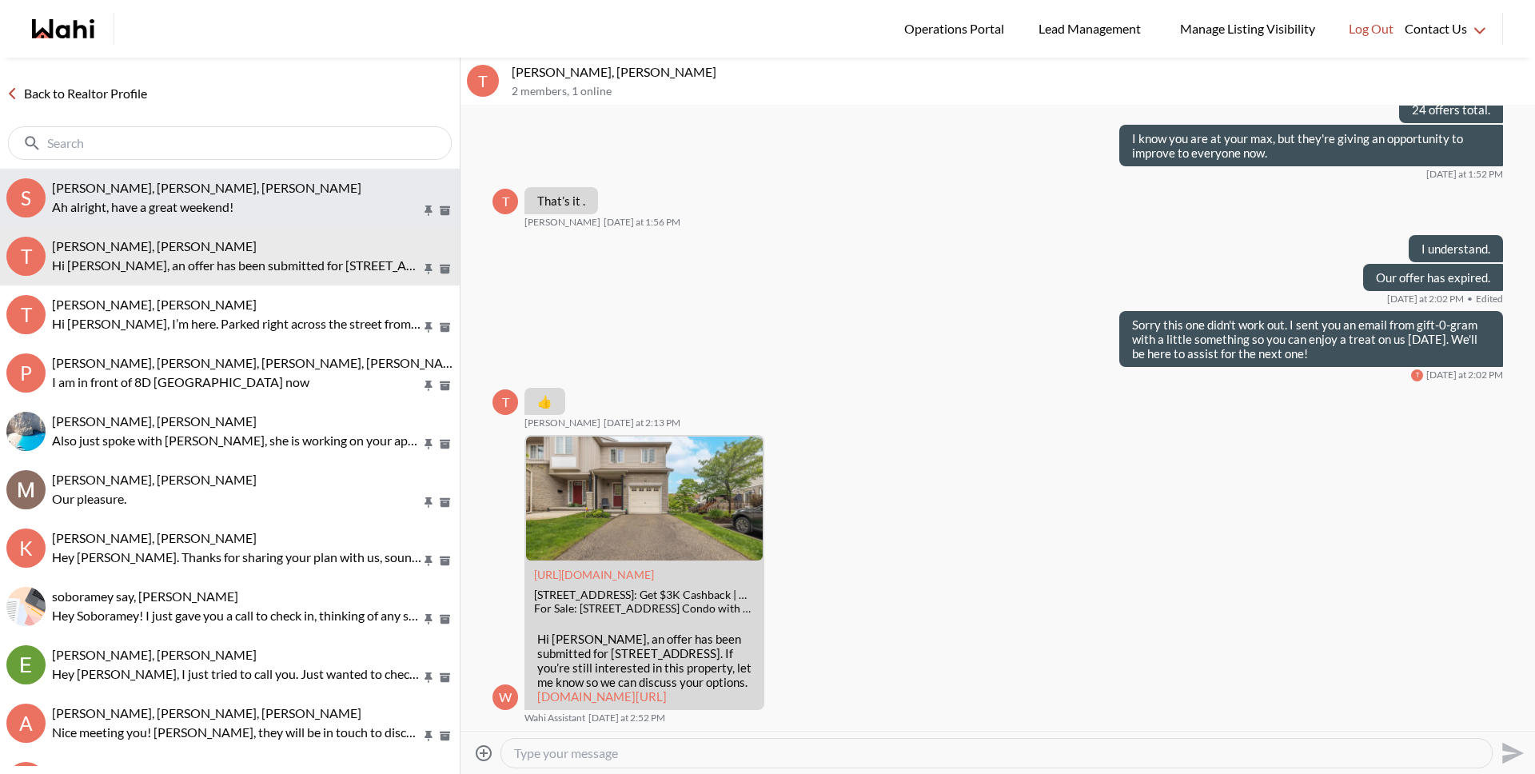 The width and height of the screenshot is (1535, 774). I want to click on div: a, so click(26, 723).